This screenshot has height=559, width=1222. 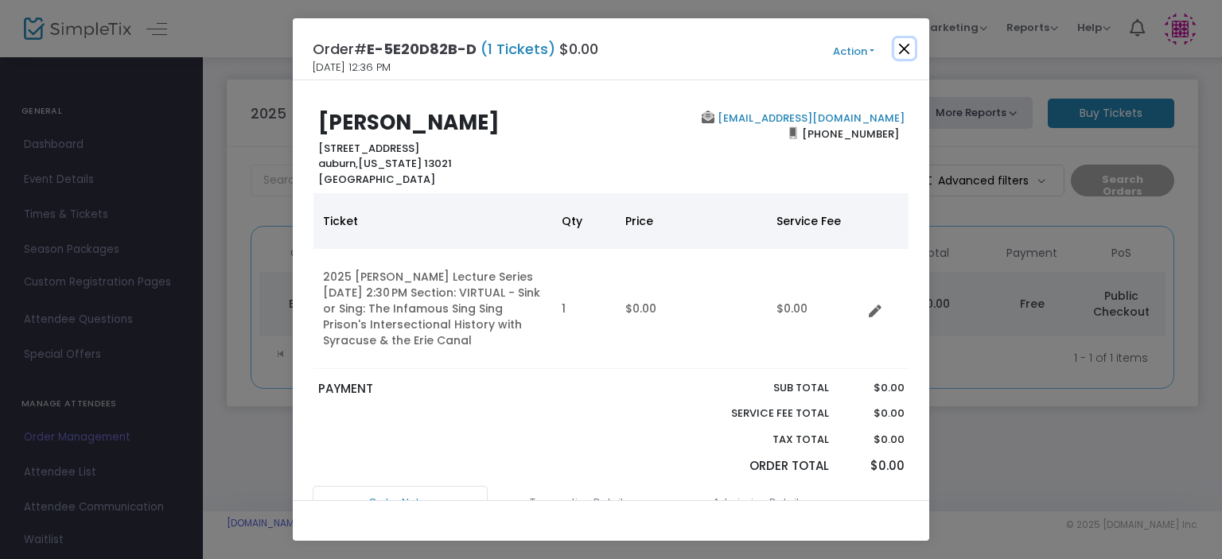 What do you see at coordinates (853, 52) in the screenshot?
I see `button: Action` at bounding box center [853, 52].